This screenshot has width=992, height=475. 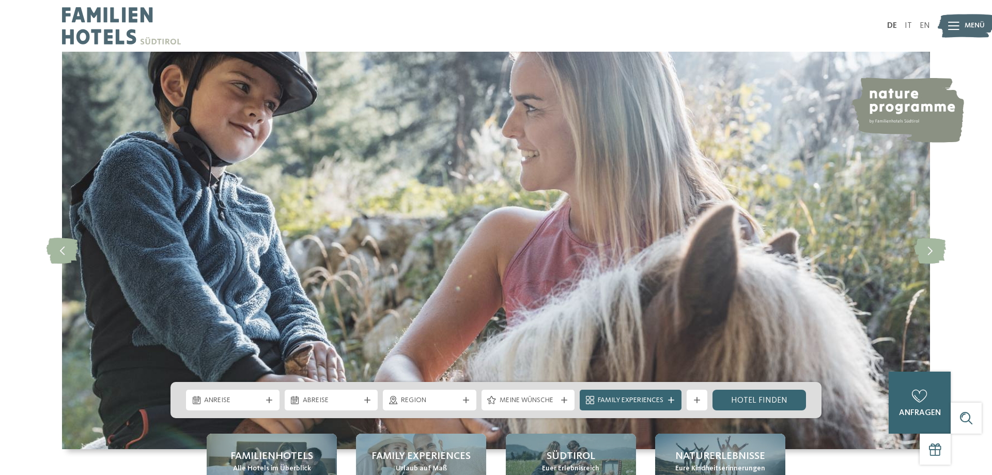 What do you see at coordinates (919, 413) in the screenshot?
I see `span: anfragen` at bounding box center [919, 413].